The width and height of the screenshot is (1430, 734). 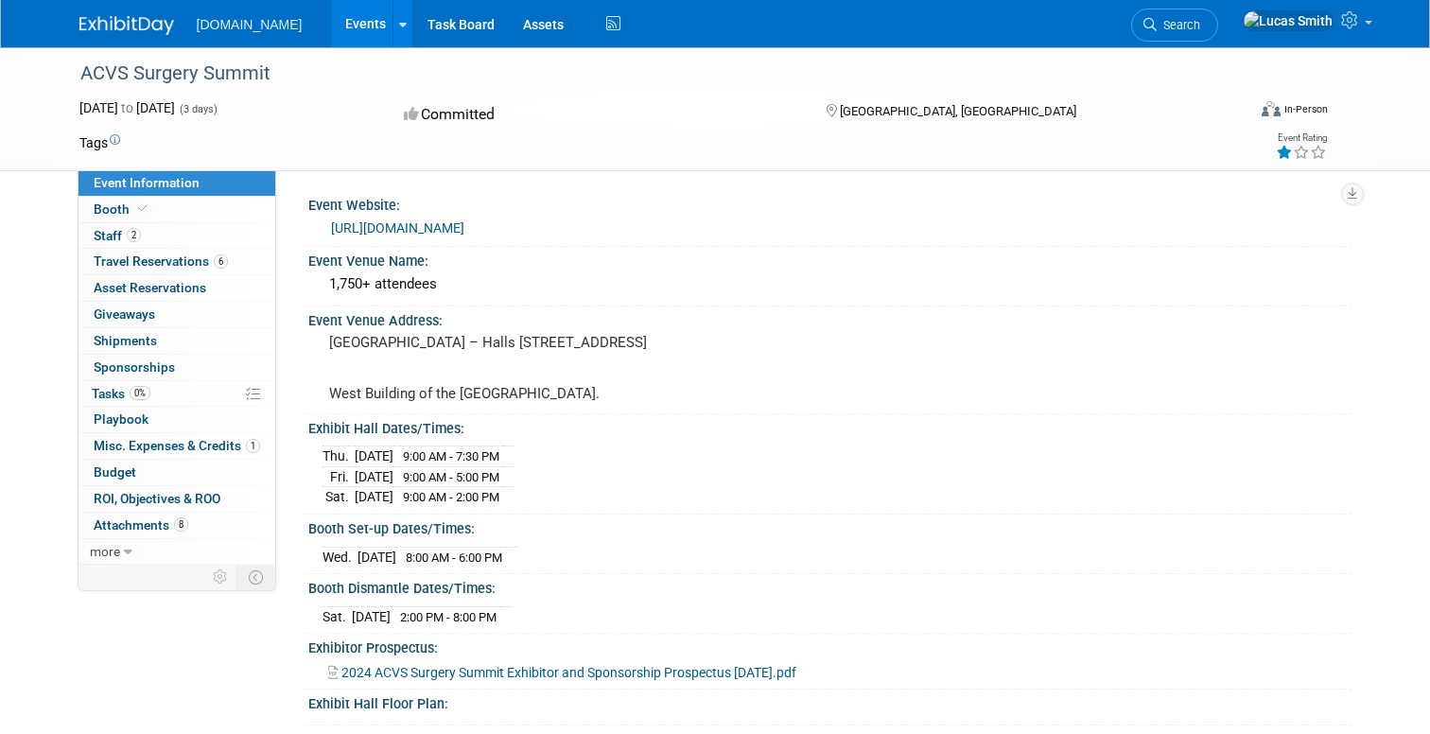 I want to click on img: ExhibitDay, so click(x=127, y=26).